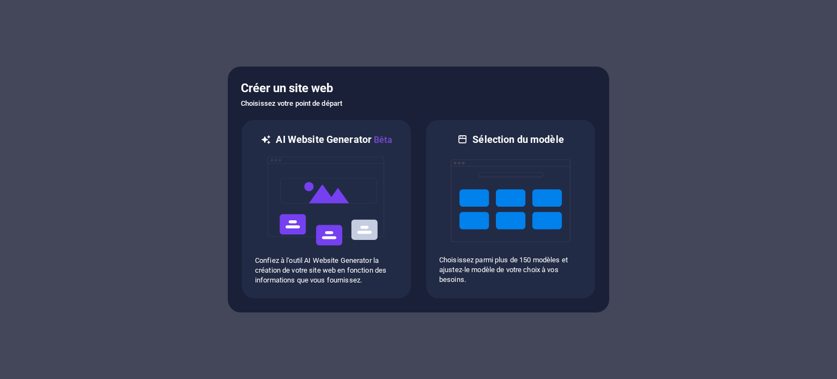 The image size is (837, 379). I want to click on h6: Choisissez votre point de départ, so click(418, 104).